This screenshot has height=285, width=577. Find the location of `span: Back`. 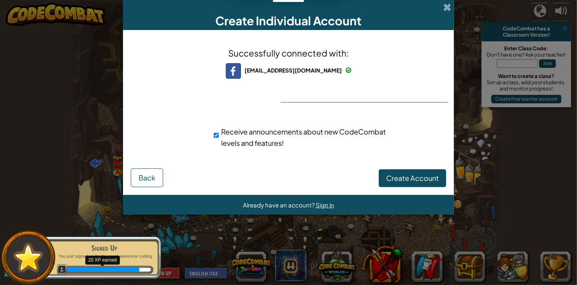

span: Back is located at coordinates (147, 177).